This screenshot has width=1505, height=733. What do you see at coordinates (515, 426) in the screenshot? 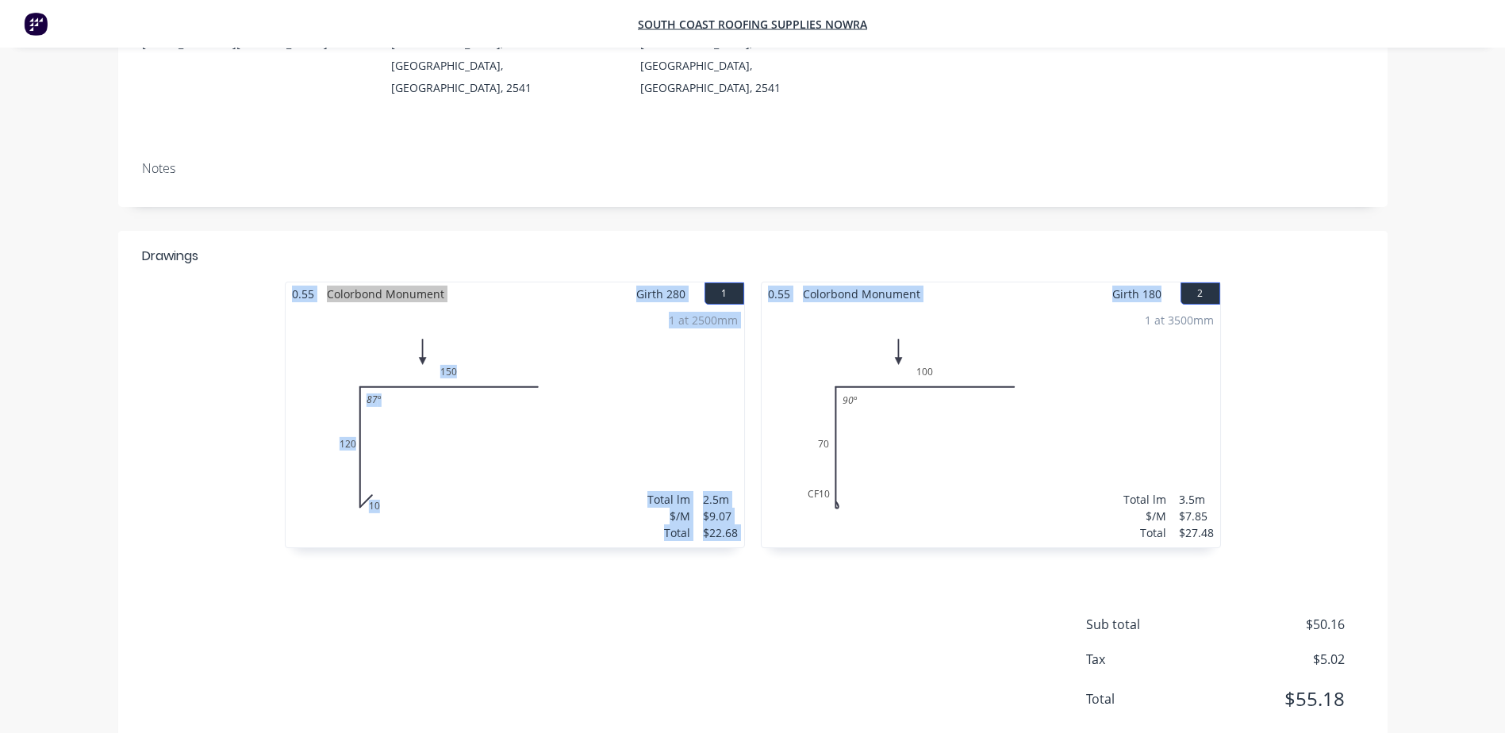
I see `div: 01012015087º1 at 2500mmTotal lm$/MTotal2.5m$9.07$22.68` at bounding box center [515, 426].